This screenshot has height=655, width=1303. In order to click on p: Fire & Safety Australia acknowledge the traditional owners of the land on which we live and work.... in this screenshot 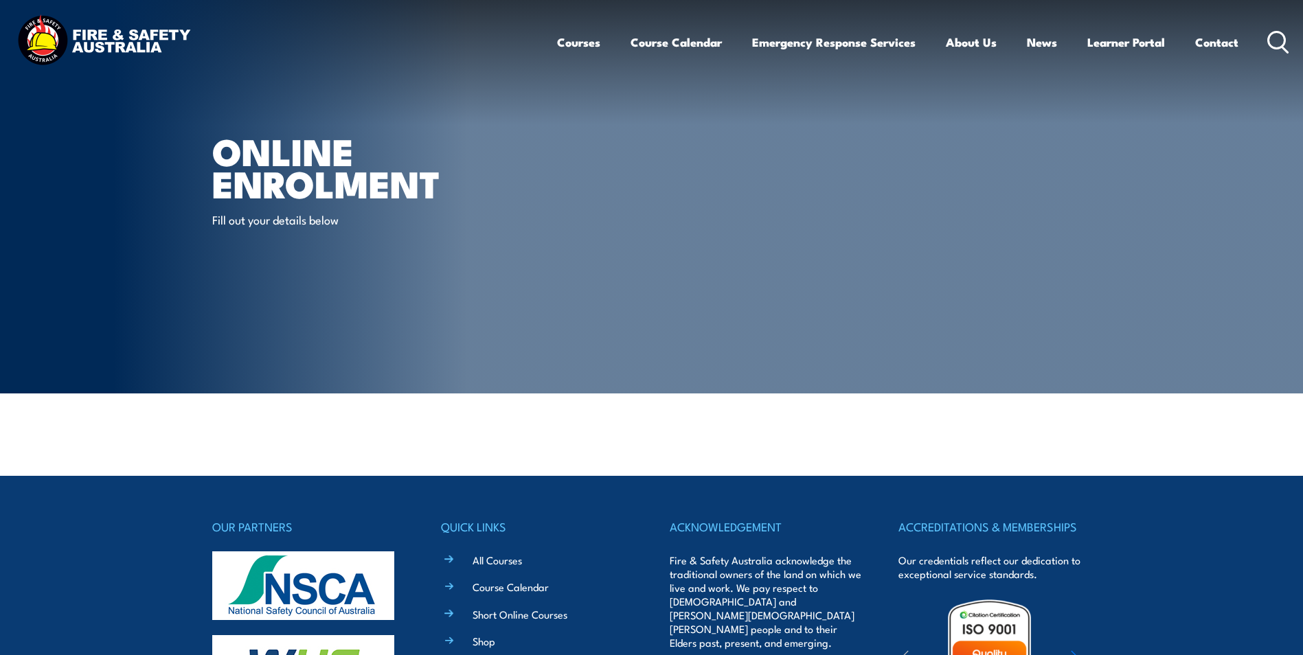, I will do `click(766, 602)`.